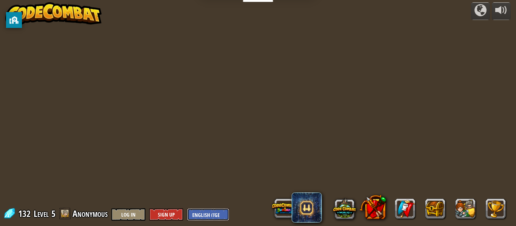 The height and width of the screenshot is (226, 516). Describe the element at coordinates (501, 11) in the screenshot. I see `button: Adjust volume` at that location.